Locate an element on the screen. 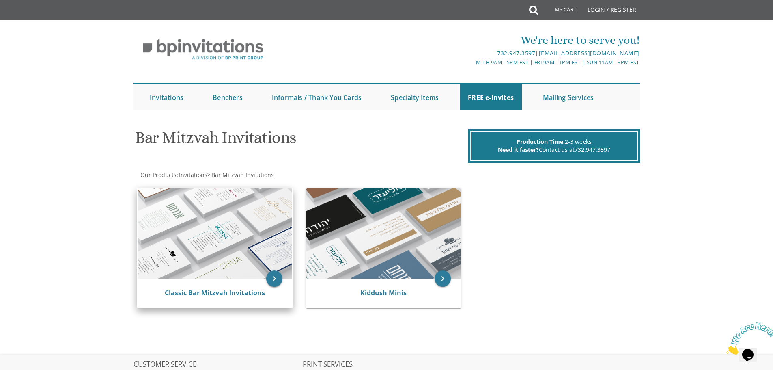 Image resolution: width=773 pixels, height=370 pixels. div: 2-3 weeks Contact us at is located at coordinates (554, 146).